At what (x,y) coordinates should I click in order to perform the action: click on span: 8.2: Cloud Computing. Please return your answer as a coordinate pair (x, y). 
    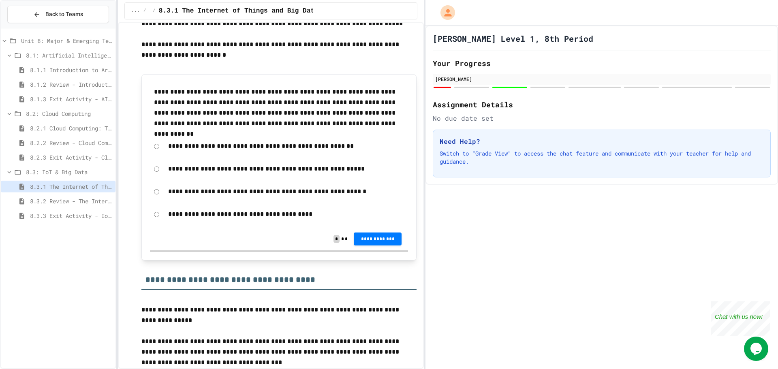
    Looking at the image, I should click on (69, 114).